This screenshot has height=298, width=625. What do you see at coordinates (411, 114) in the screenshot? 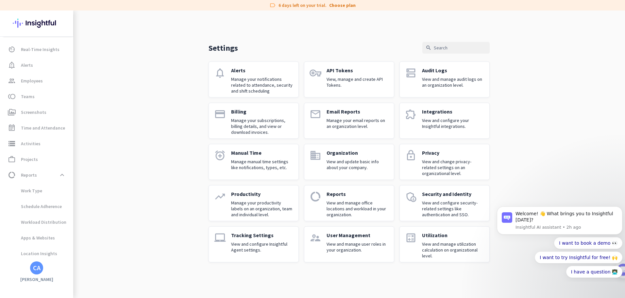
I see `i: extension` at bounding box center [411, 114].